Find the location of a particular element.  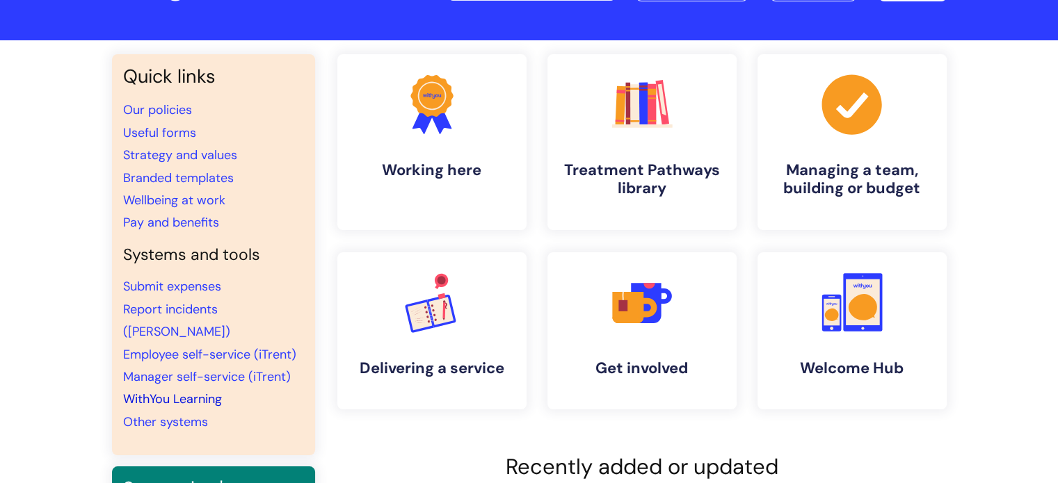

a: WithYou Learning is located at coordinates (172, 399).